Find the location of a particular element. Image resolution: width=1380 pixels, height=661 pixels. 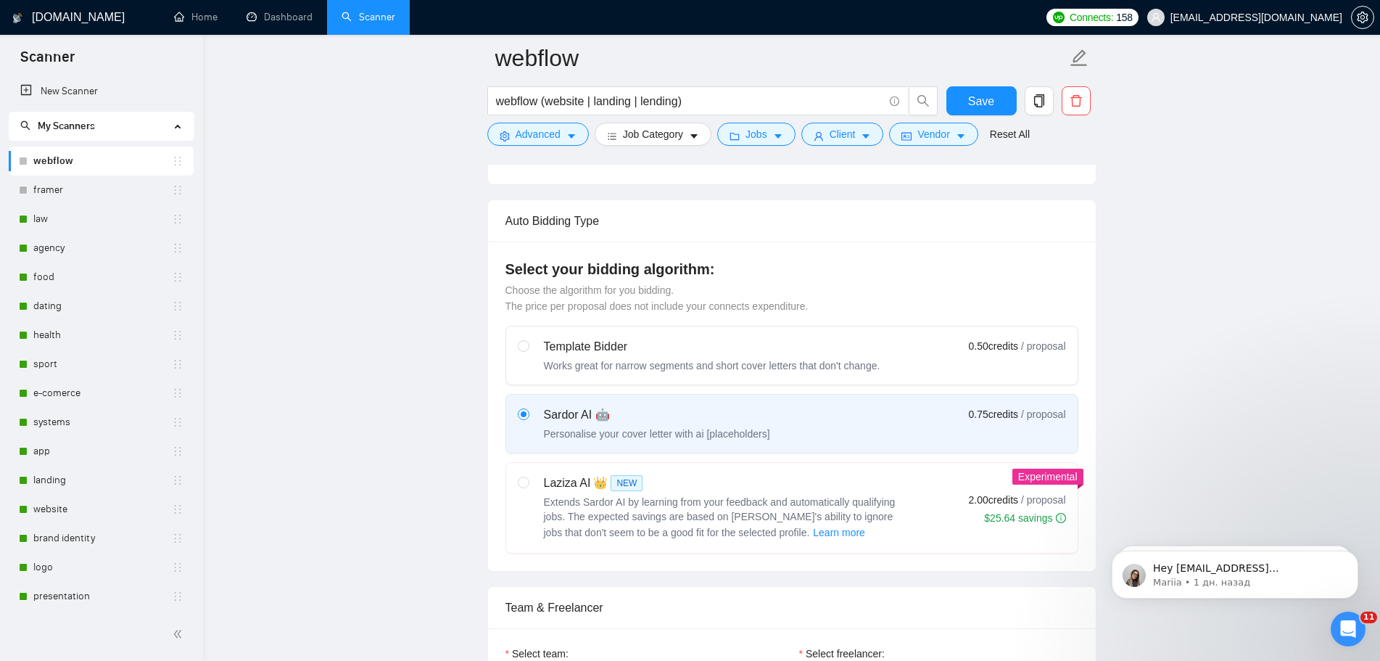

span: NEW is located at coordinates (627, 483).